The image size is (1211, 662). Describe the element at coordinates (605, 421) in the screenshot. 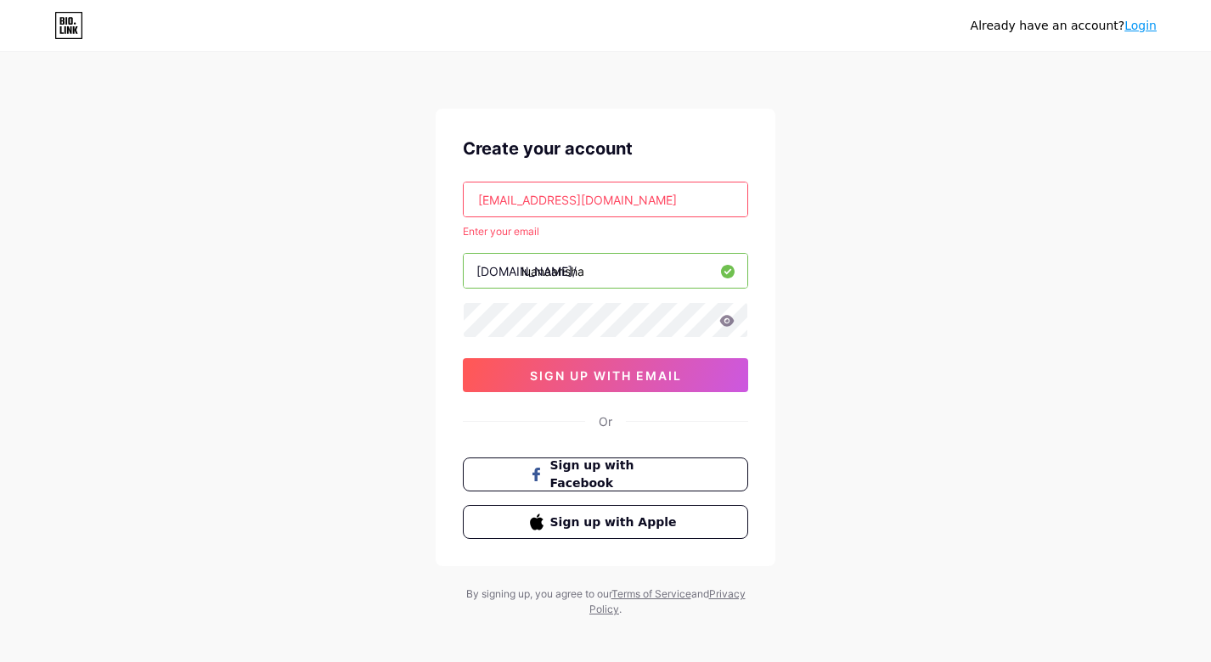

I see `div: Or` at that location.